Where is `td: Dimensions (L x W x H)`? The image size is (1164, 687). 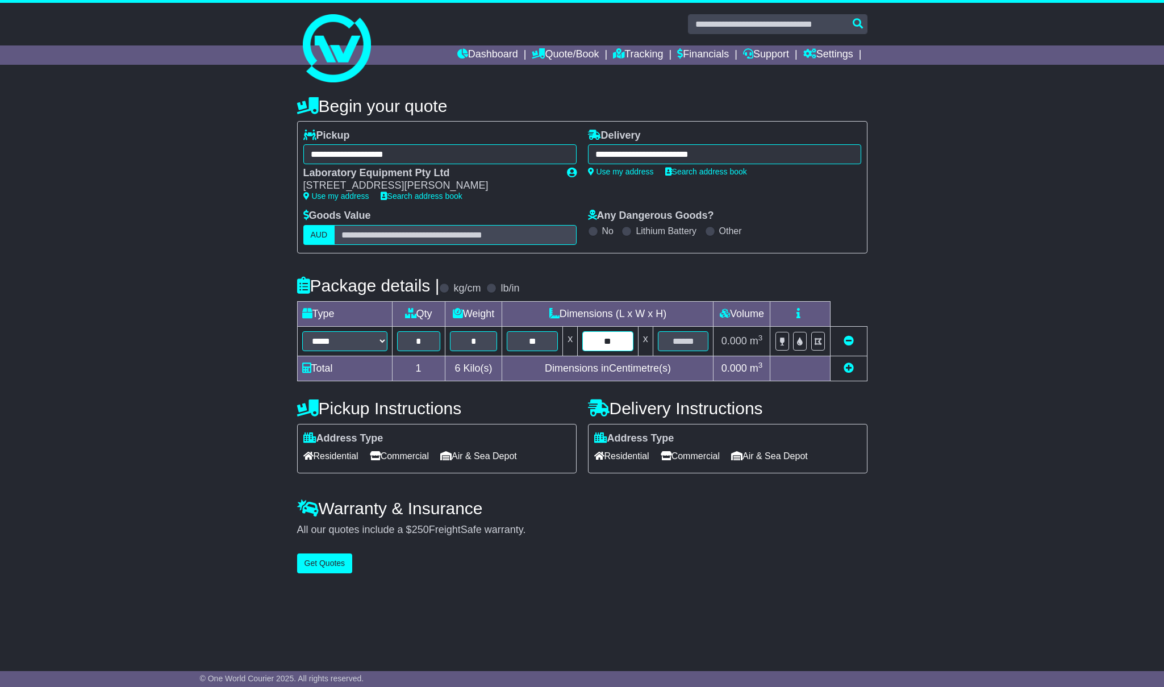 td: Dimensions (L x W x H) is located at coordinates (608, 314).